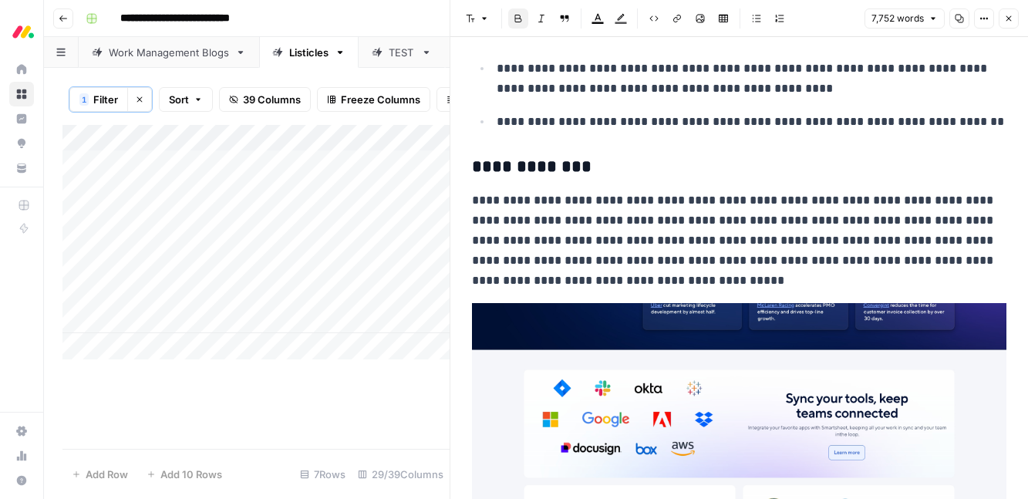  What do you see at coordinates (271, 99) in the screenshot?
I see `span: 39 Columns` at bounding box center [271, 99].